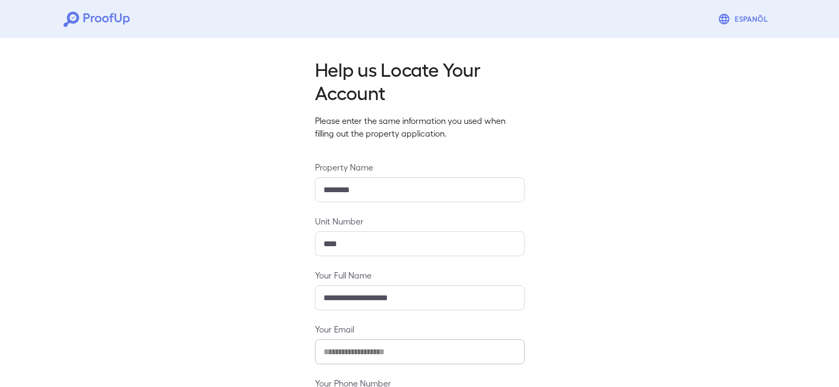  Describe the element at coordinates (420, 127) in the screenshot. I see `p: Please enter the same information you used when filling out the property application.` at that location.